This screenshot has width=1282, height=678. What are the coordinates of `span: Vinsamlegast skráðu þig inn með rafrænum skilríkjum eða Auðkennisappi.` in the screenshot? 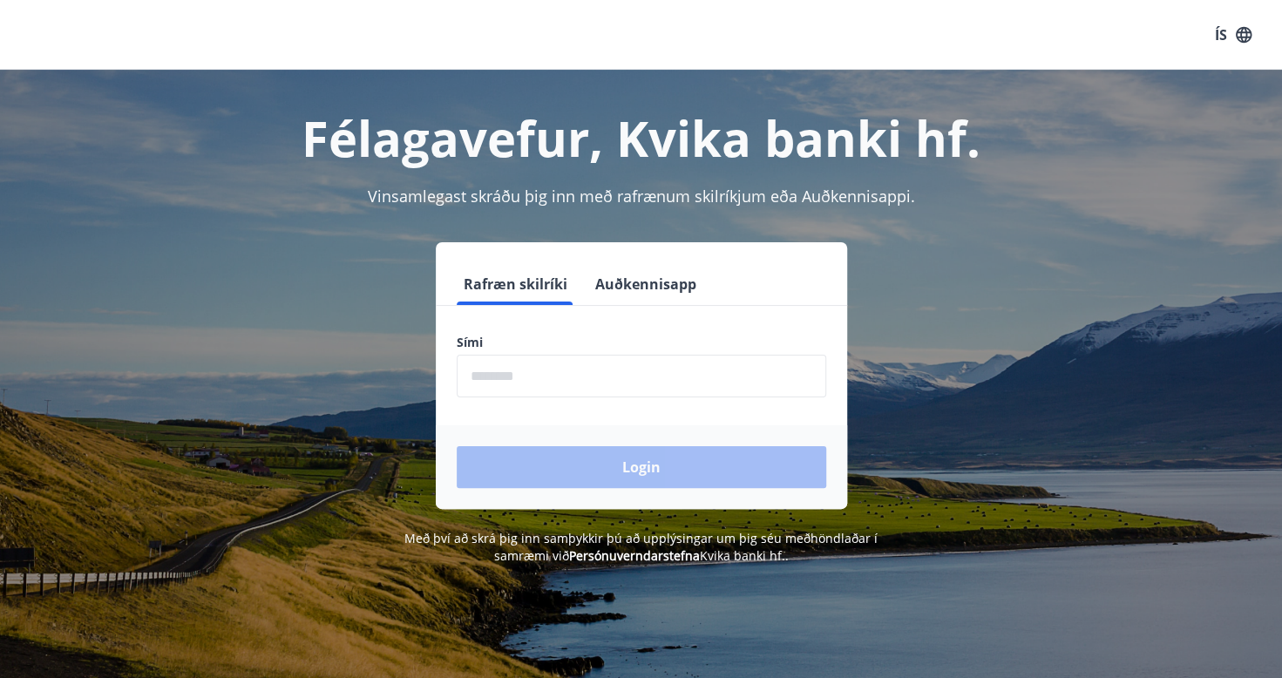 It's located at (641, 196).